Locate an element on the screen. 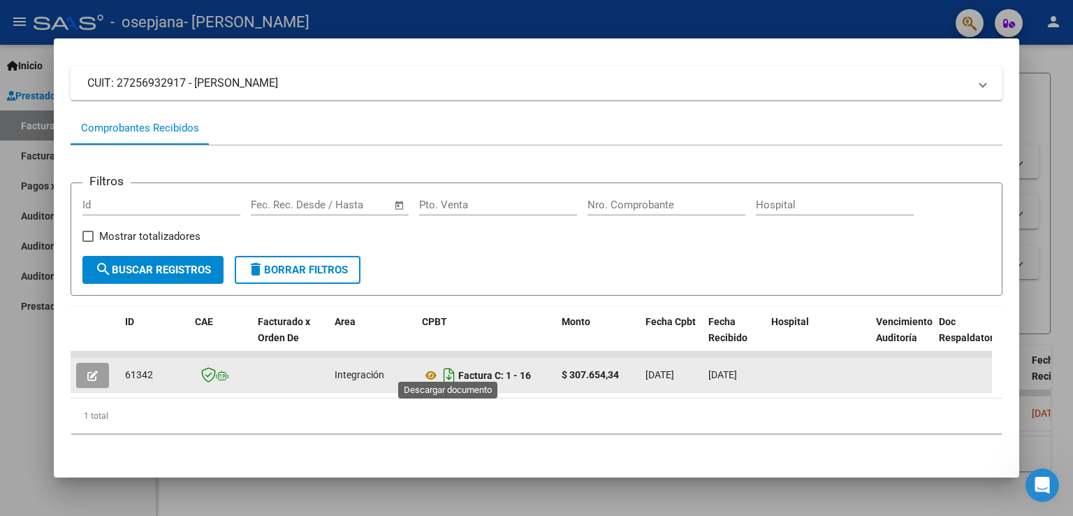 This screenshot has width=1073, height=516. strong: $ 307.654,34 is located at coordinates (590, 375).